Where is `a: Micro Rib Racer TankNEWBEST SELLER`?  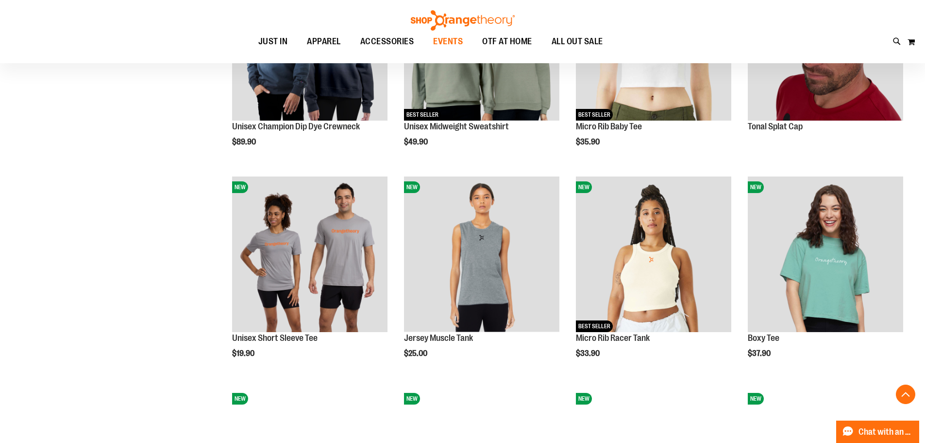
a: Micro Rib Racer TankNEWBEST SELLER is located at coordinates (654, 255).